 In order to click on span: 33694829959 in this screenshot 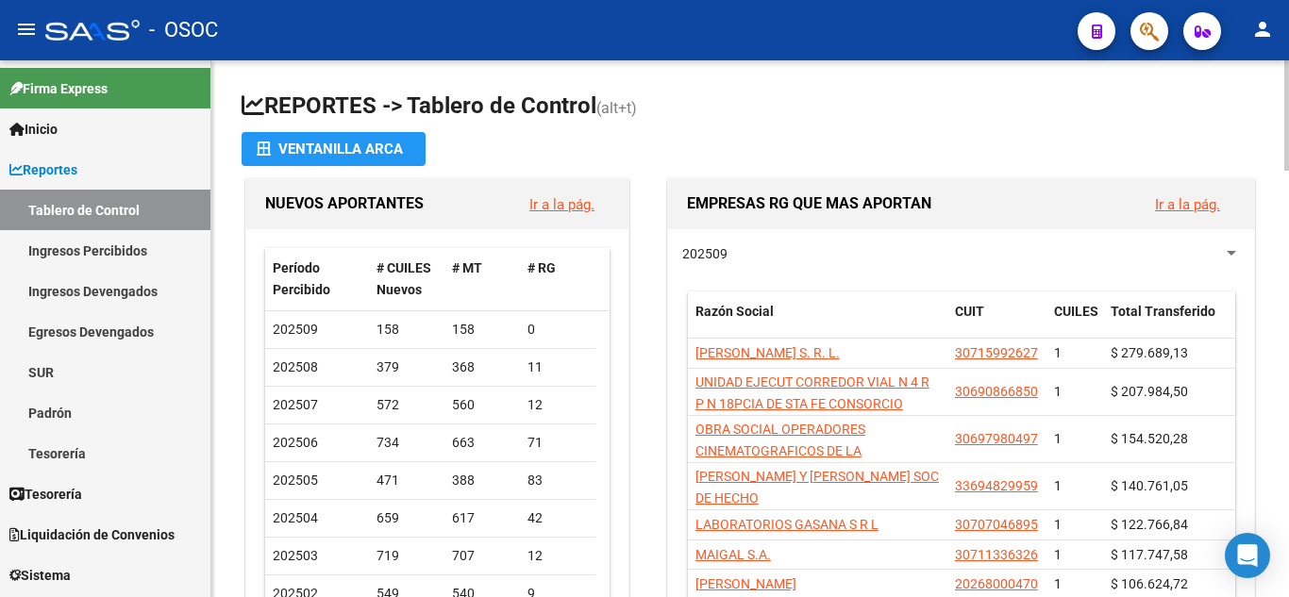, I will do `click(997, 486)`.